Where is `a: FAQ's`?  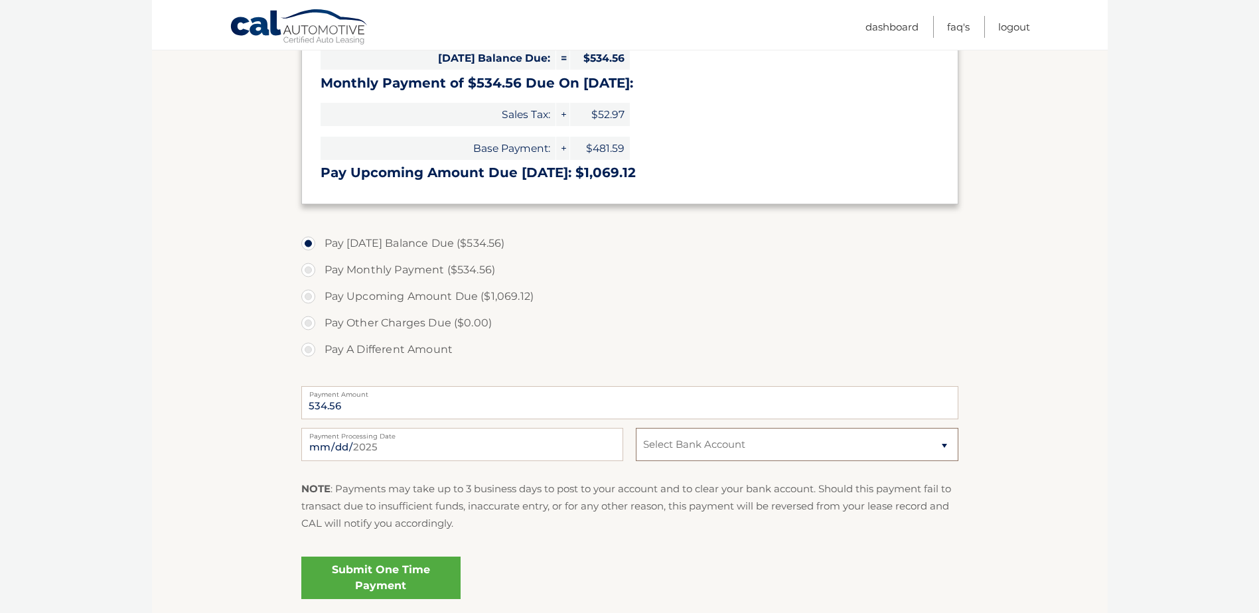
a: FAQ's is located at coordinates (959, 27).